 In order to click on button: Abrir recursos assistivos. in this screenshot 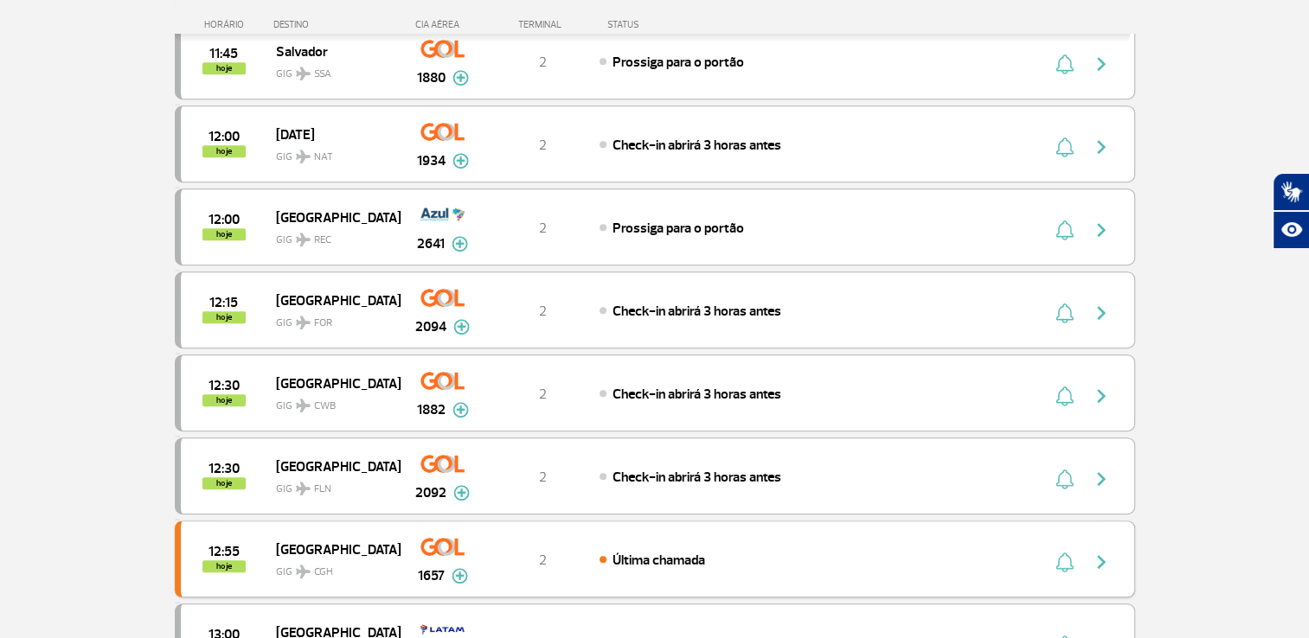, I will do `click(1290, 230)`.